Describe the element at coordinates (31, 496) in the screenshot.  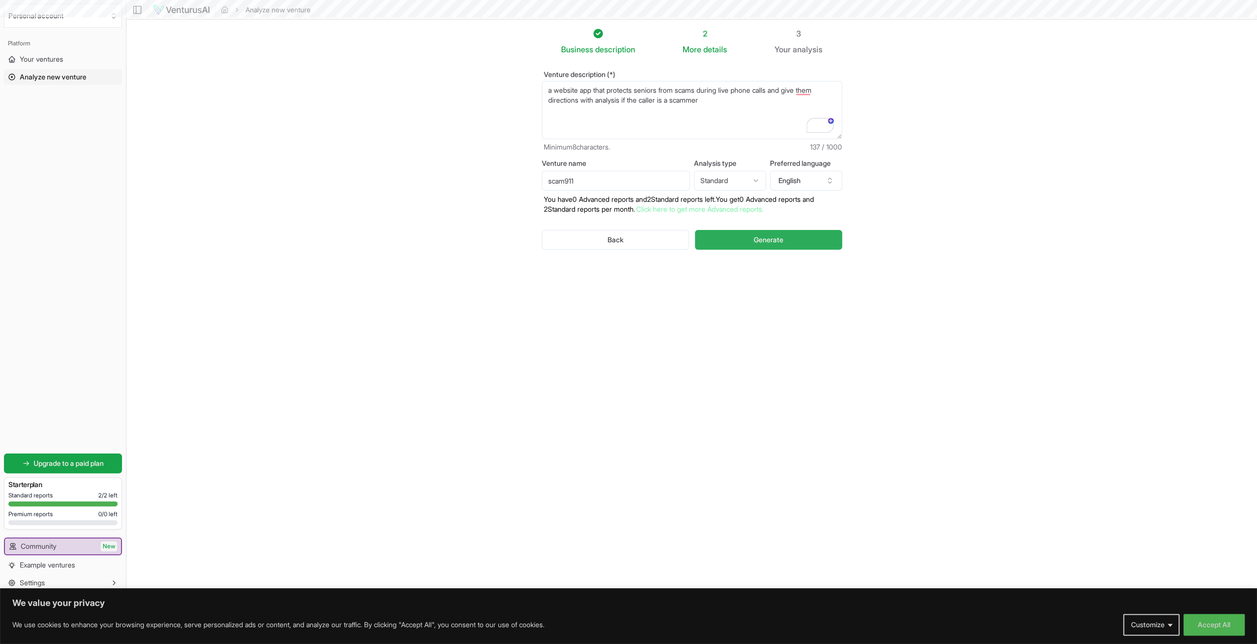
I see `span: Standard reports` at that location.